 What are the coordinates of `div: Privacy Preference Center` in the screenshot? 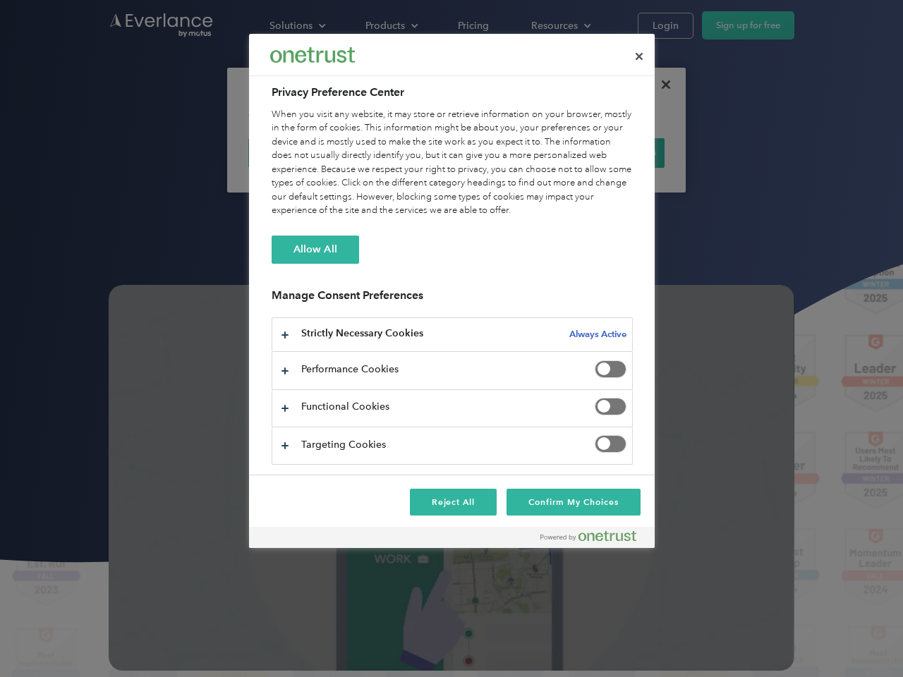 It's located at (452, 291).